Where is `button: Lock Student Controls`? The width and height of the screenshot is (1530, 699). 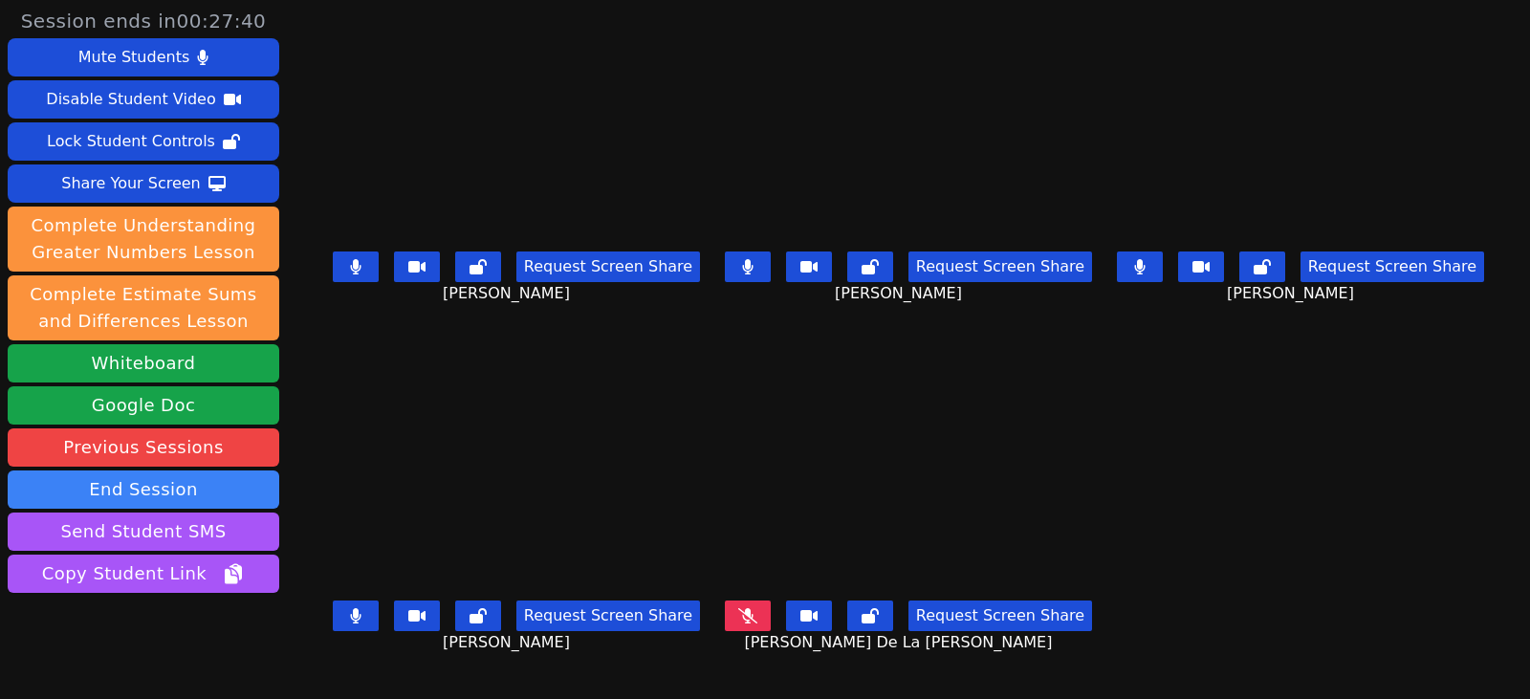 button: Lock Student Controls is located at coordinates (143, 142).